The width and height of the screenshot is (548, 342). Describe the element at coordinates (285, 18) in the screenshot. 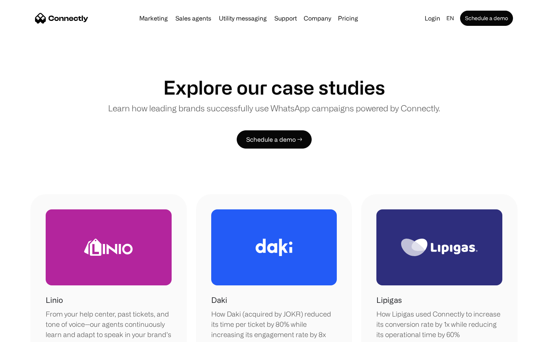

I see `a: Support` at that location.